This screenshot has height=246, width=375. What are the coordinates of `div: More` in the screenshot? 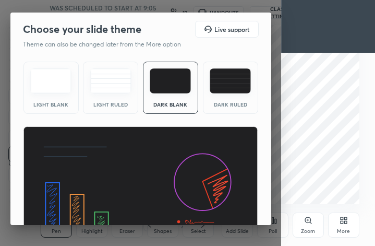 It's located at (343, 231).